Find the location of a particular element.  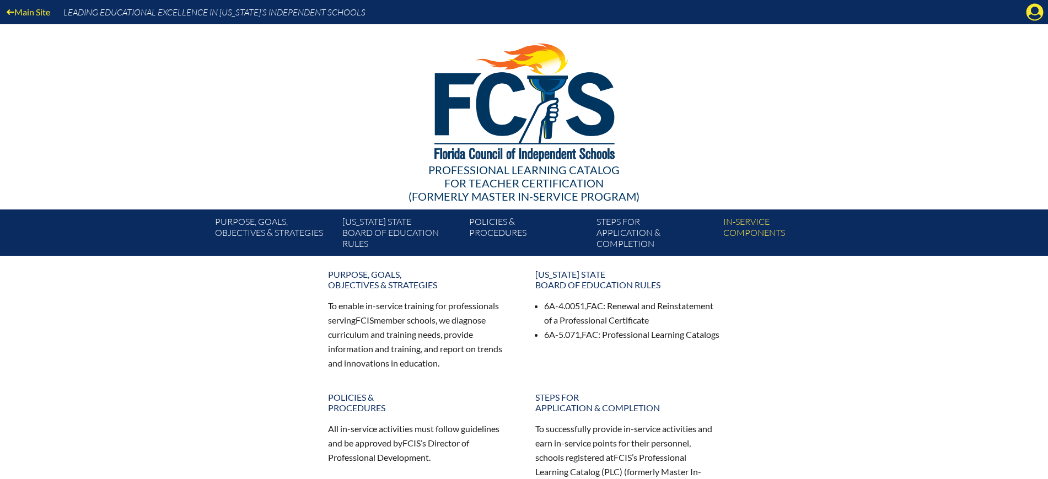

li: 6A-5.071, : Professional Learning Catalogs is located at coordinates (633, 335).